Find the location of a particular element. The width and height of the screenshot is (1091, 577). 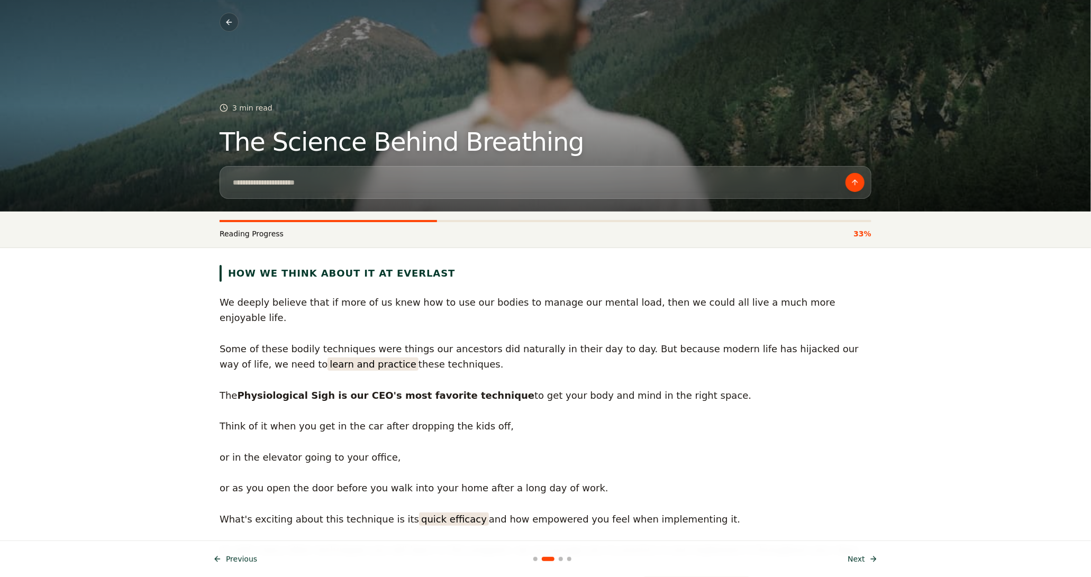

p: Think of it when you get in the car after dropping the kids off, or in the elevator going to your... is located at coordinates (546, 465).